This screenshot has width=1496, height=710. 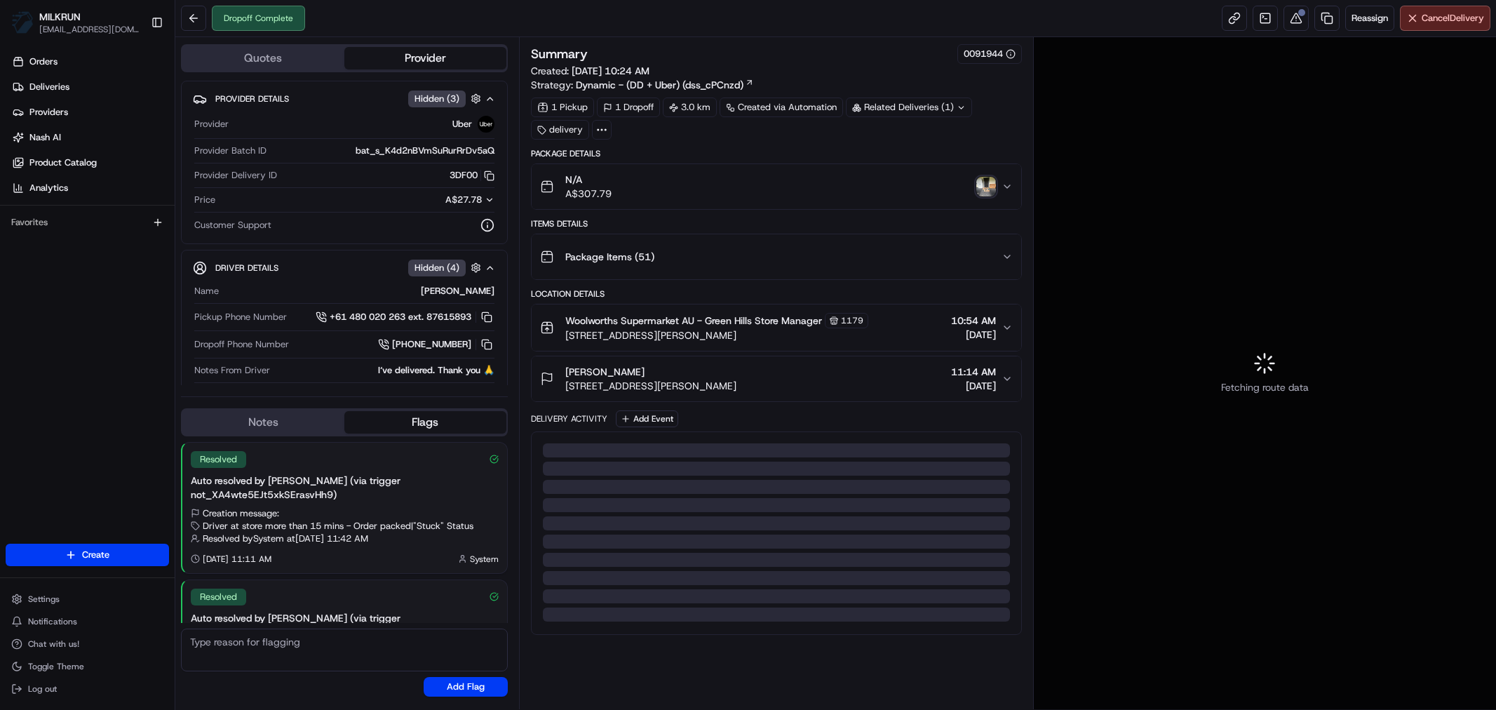 I want to click on span: Uber, so click(x=462, y=124).